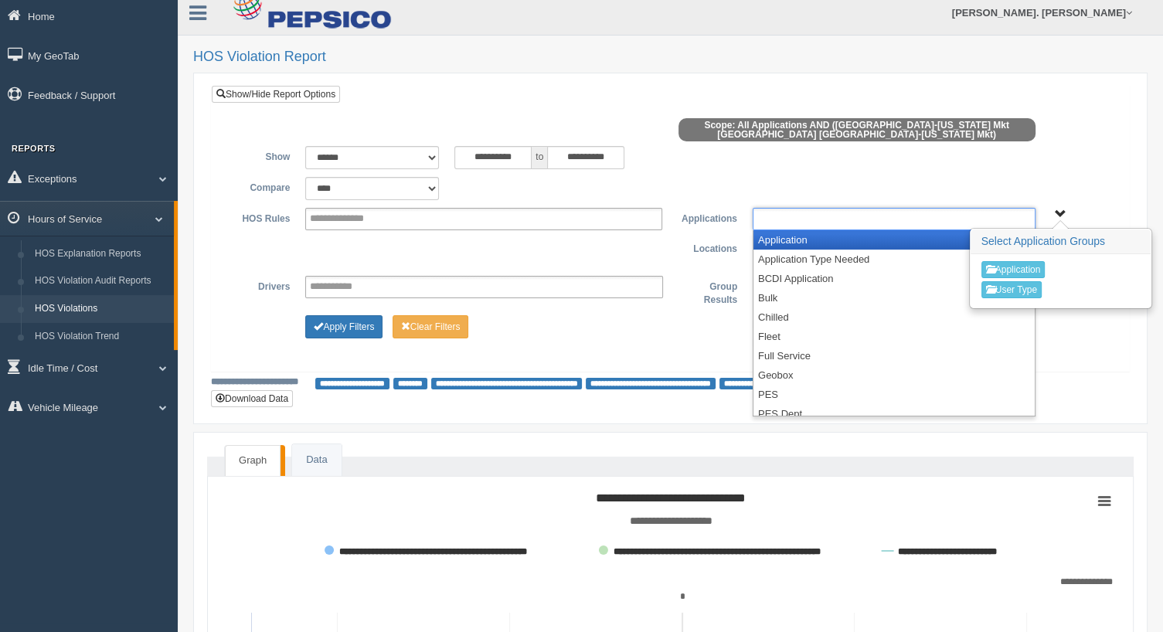 The image size is (1163, 632). Describe the element at coordinates (894, 356) in the screenshot. I see `li: Full Service` at that location.